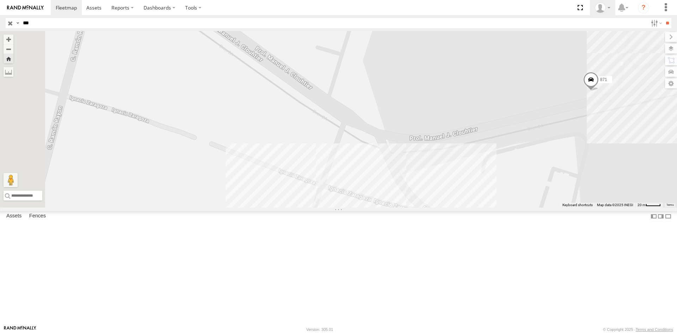 The image size is (677, 333). What do you see at coordinates (8, 72) in the screenshot?
I see `label: Measure` at bounding box center [8, 72].